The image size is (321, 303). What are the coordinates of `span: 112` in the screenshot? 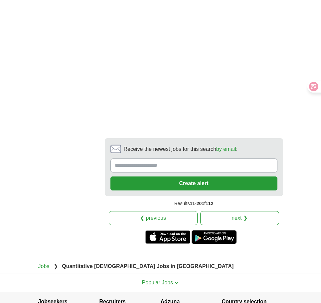 It's located at (209, 203).